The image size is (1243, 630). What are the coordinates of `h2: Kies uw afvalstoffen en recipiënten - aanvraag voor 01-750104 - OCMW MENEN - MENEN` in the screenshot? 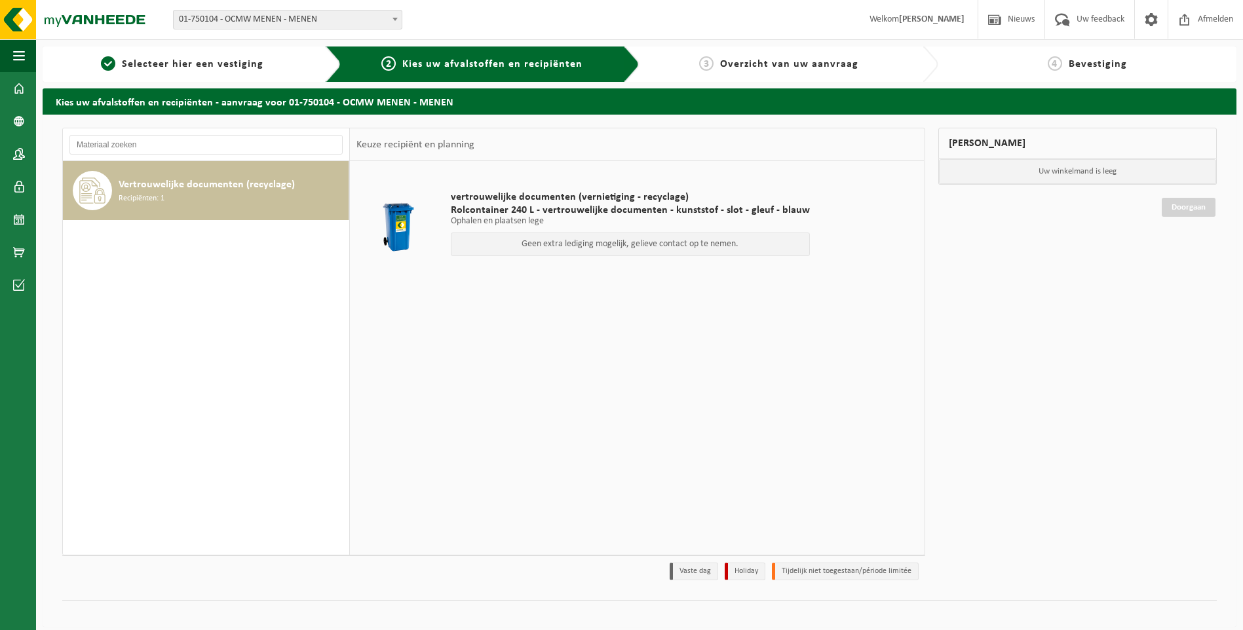 It's located at (640, 101).